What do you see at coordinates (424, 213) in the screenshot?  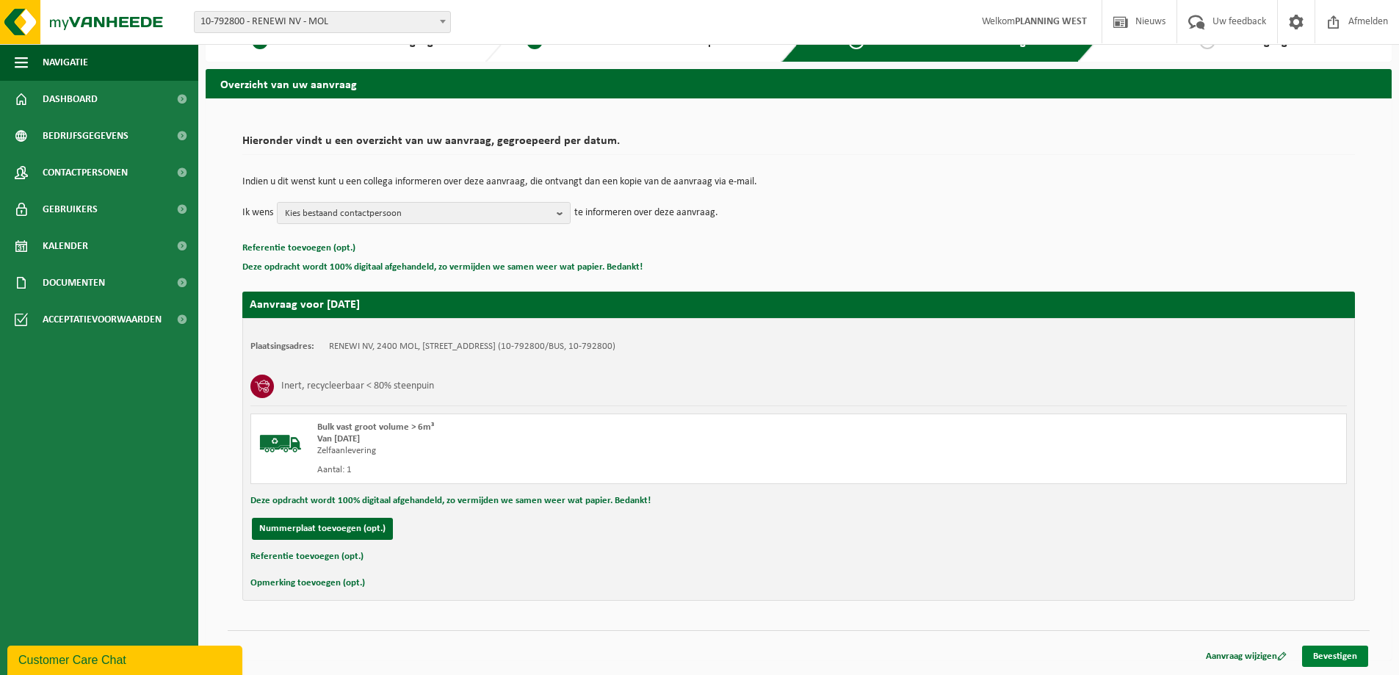 I see `button: Kies bestaand contactpersoon` at bounding box center [424, 213].